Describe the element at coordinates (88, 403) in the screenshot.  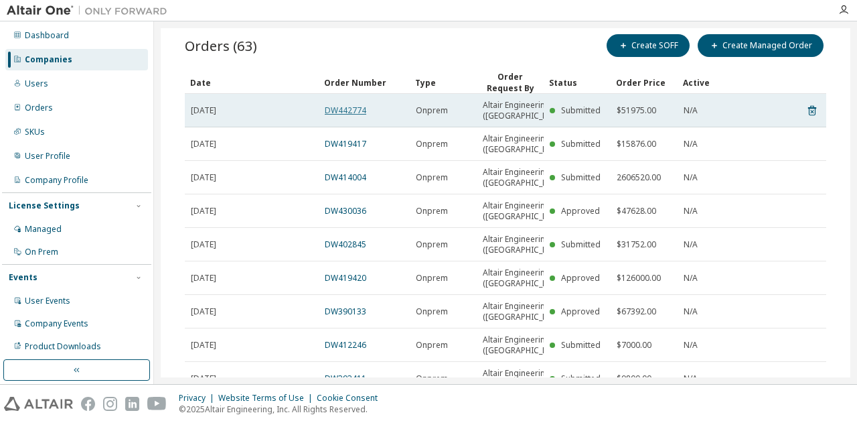
I see `img: facebook.svg` at that location.